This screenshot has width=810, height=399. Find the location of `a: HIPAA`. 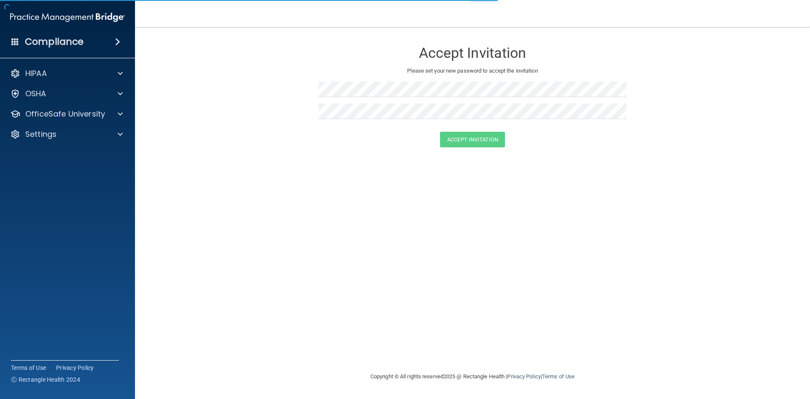

a: HIPAA is located at coordinates (66, 73).